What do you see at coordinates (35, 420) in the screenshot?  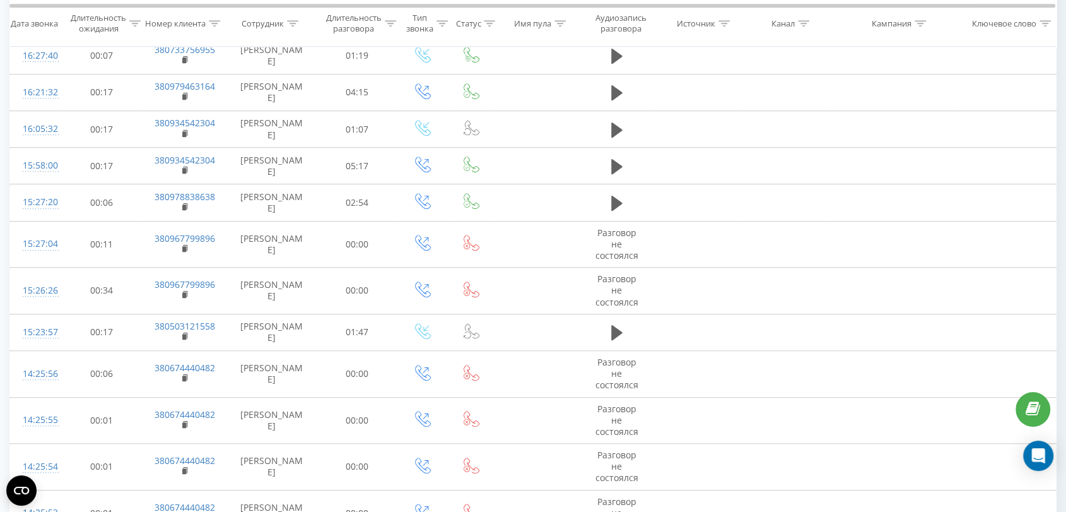 I see `div: 14:25:55` at bounding box center [35, 420].